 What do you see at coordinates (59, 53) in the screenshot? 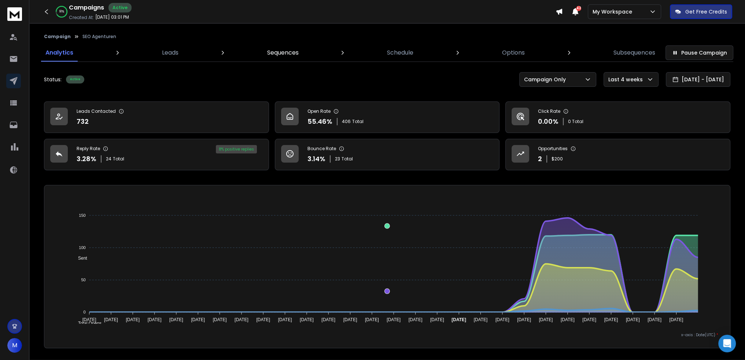
I see `a: Analytics` at bounding box center [59, 53].